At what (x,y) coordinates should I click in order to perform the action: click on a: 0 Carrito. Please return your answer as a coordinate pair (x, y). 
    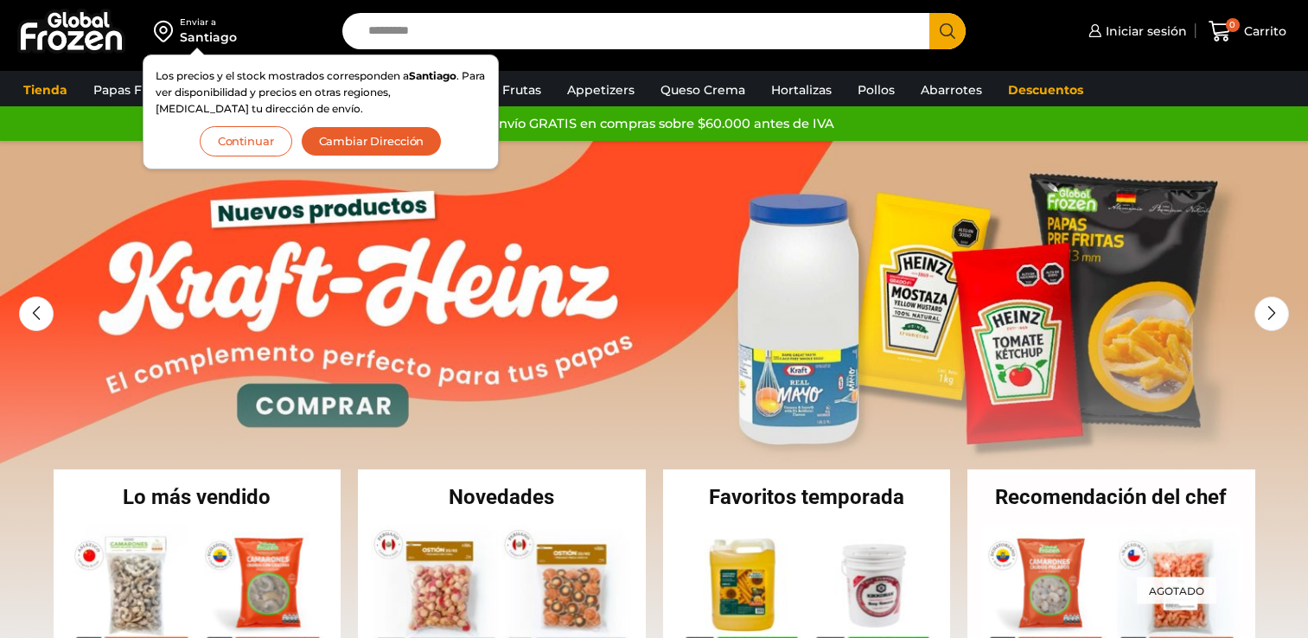
    Looking at the image, I should click on (1247, 31).